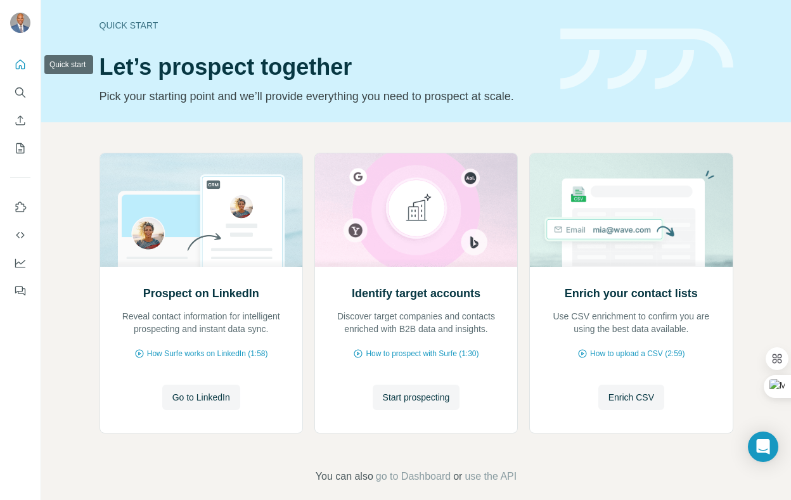 The width and height of the screenshot is (791, 500). Describe the element at coordinates (631, 397) in the screenshot. I see `span: Enrich CSV` at that location.